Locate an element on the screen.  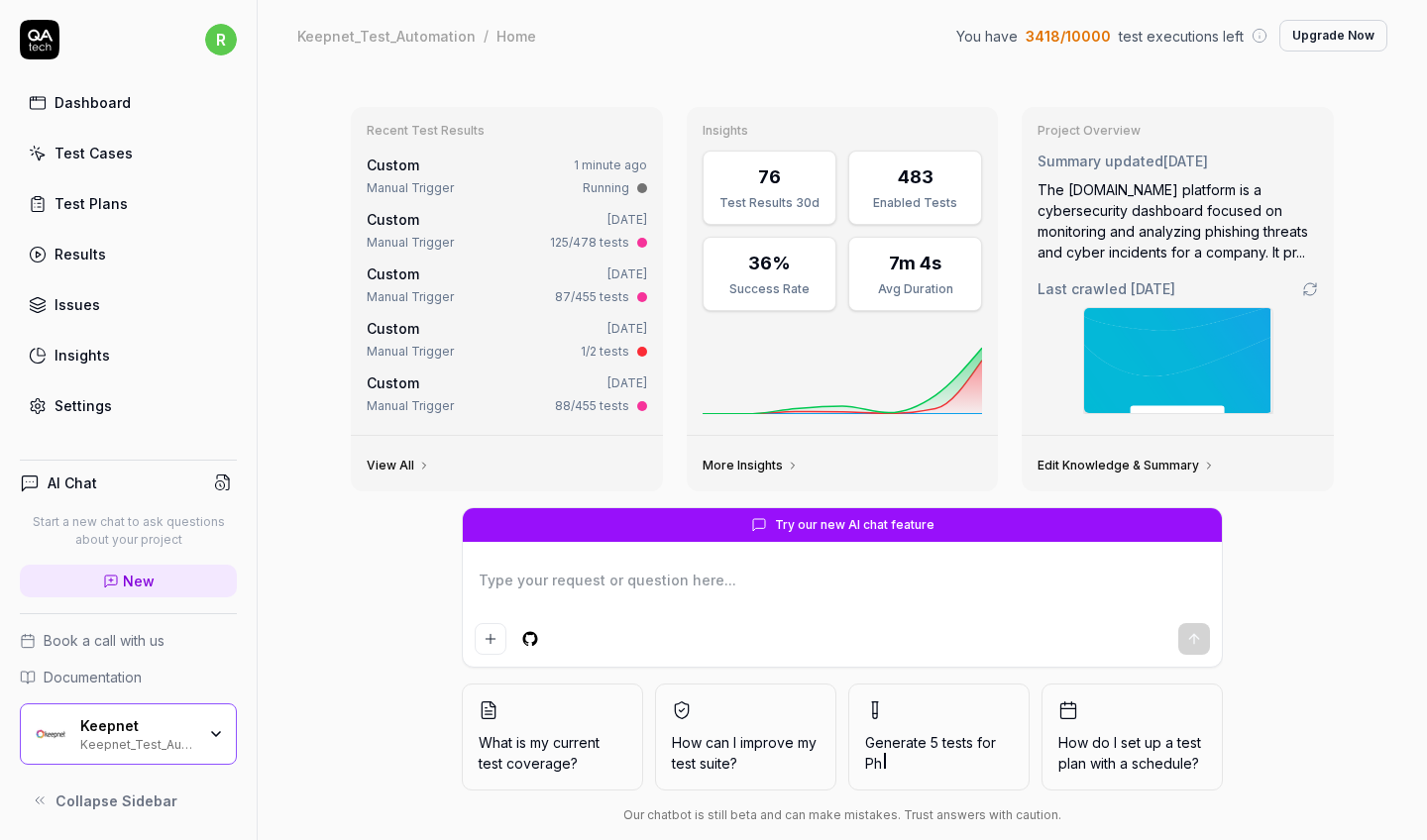
div: Test Cases is located at coordinates (93, 153).